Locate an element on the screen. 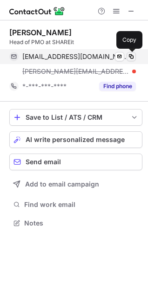  span: Notes is located at coordinates (81, 223).